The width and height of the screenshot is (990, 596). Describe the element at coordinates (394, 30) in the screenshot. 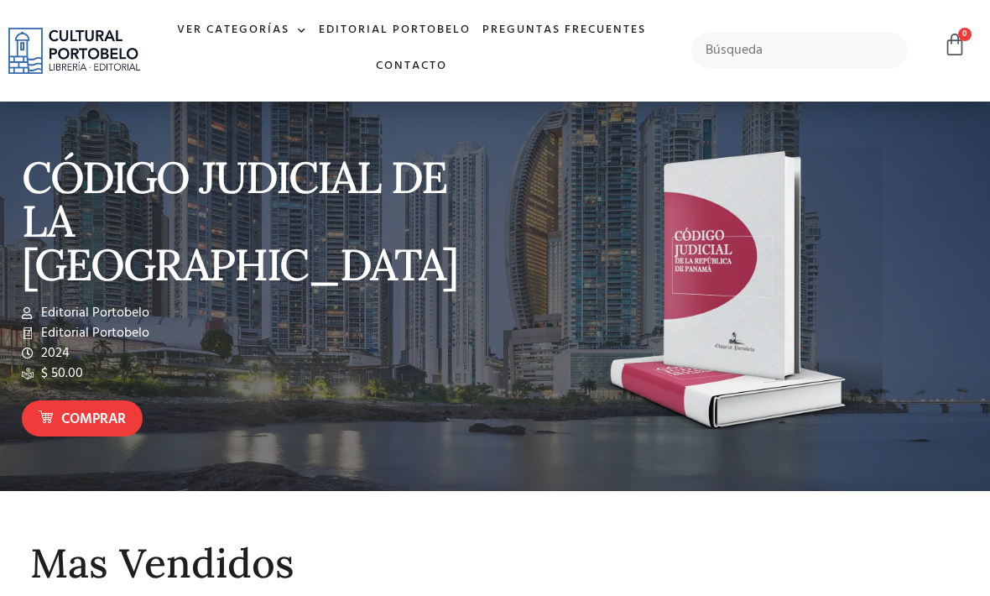

I see `a: Editorial Portobelo` at that location.